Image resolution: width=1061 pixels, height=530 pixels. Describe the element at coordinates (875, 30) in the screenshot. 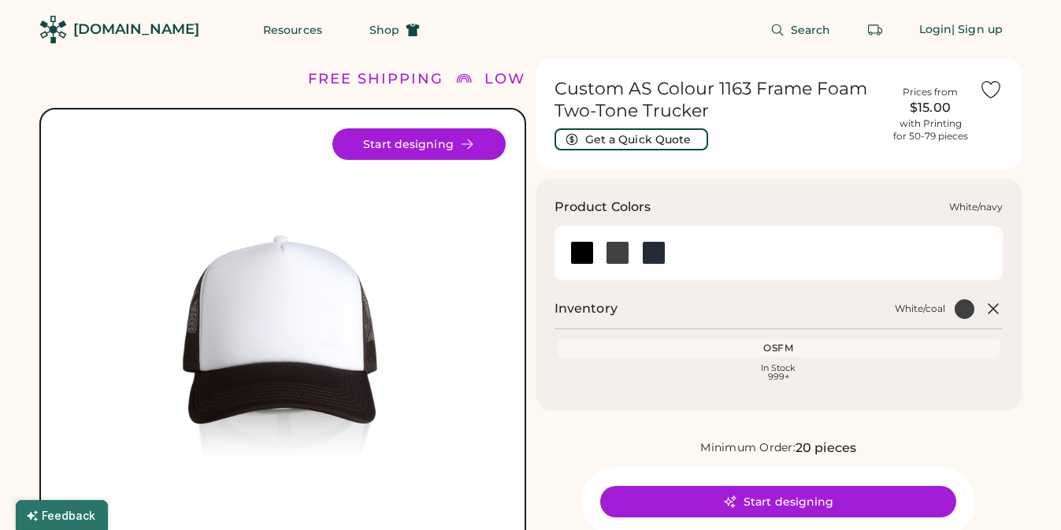

I see `button: Retrieve an order` at that location.